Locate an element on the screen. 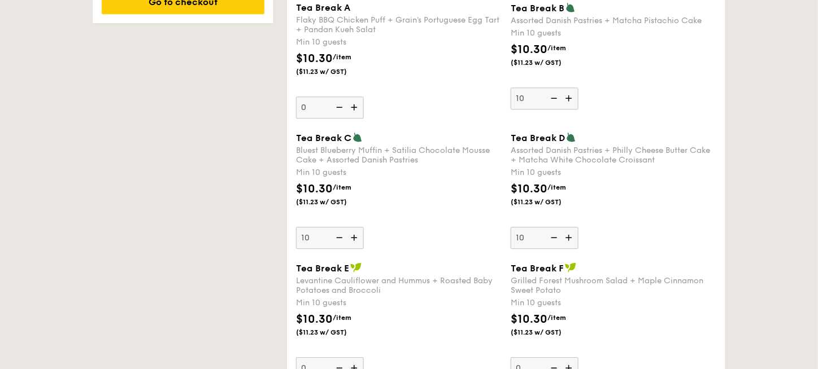 This screenshot has height=369, width=818. div: Assorted Danish Pastries + Matcha Pistachio Cake is located at coordinates (613, 20).